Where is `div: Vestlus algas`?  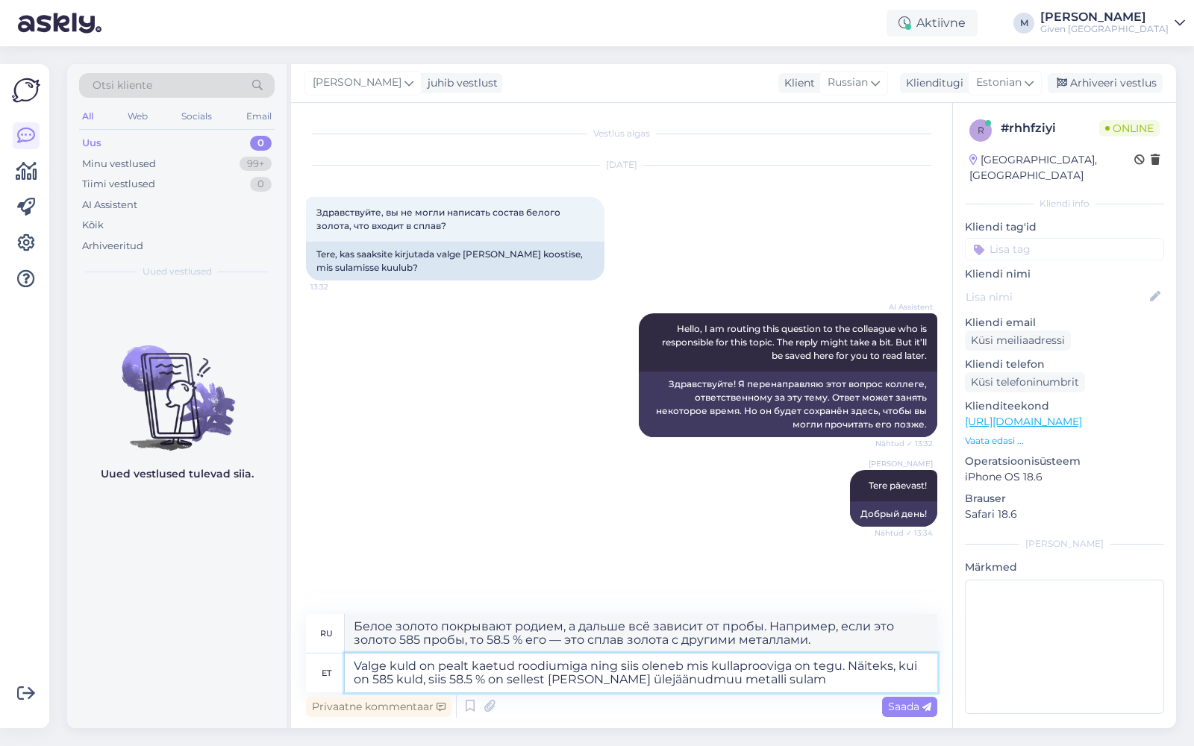
div: Vestlus algas is located at coordinates (622, 134).